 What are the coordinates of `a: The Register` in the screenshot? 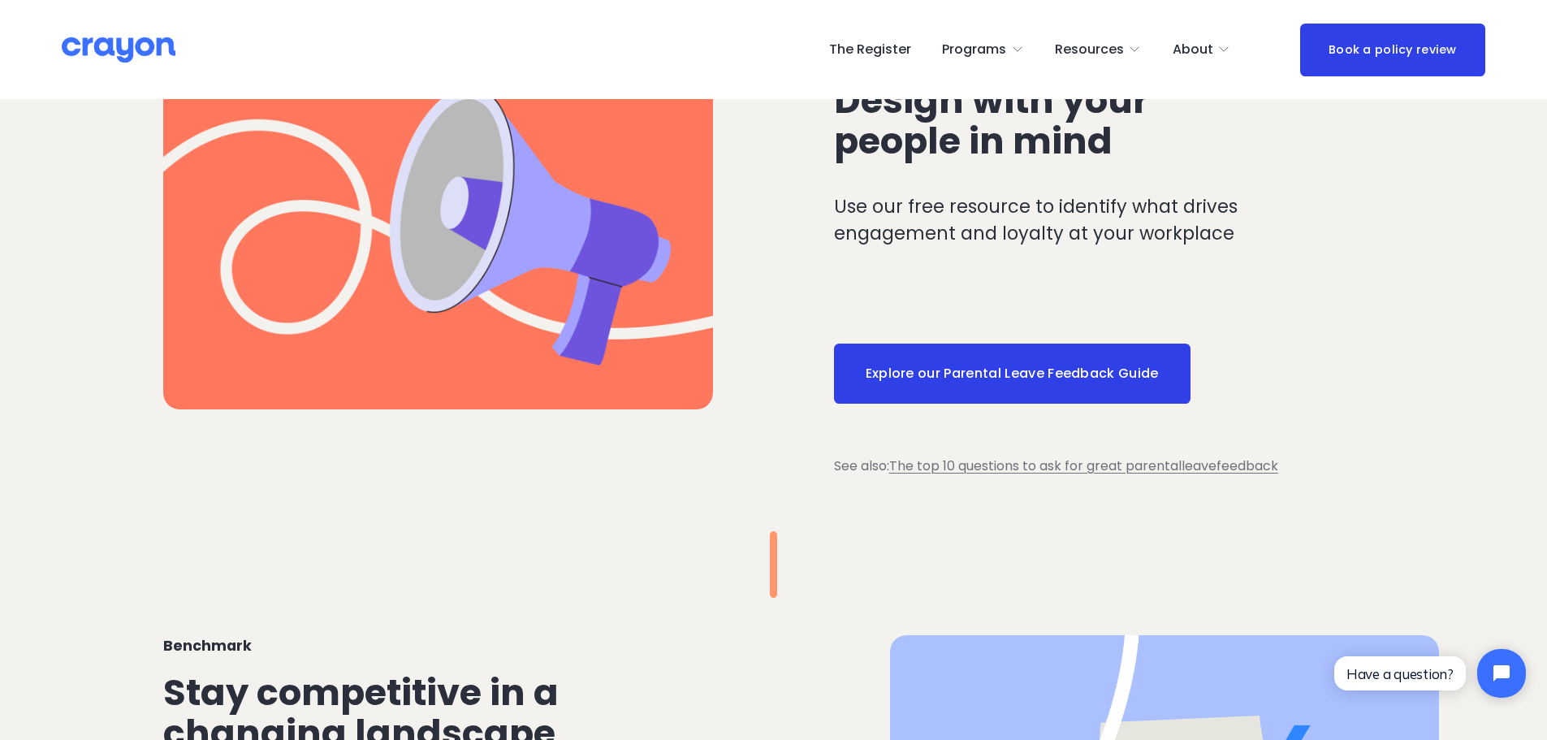 It's located at (870, 50).